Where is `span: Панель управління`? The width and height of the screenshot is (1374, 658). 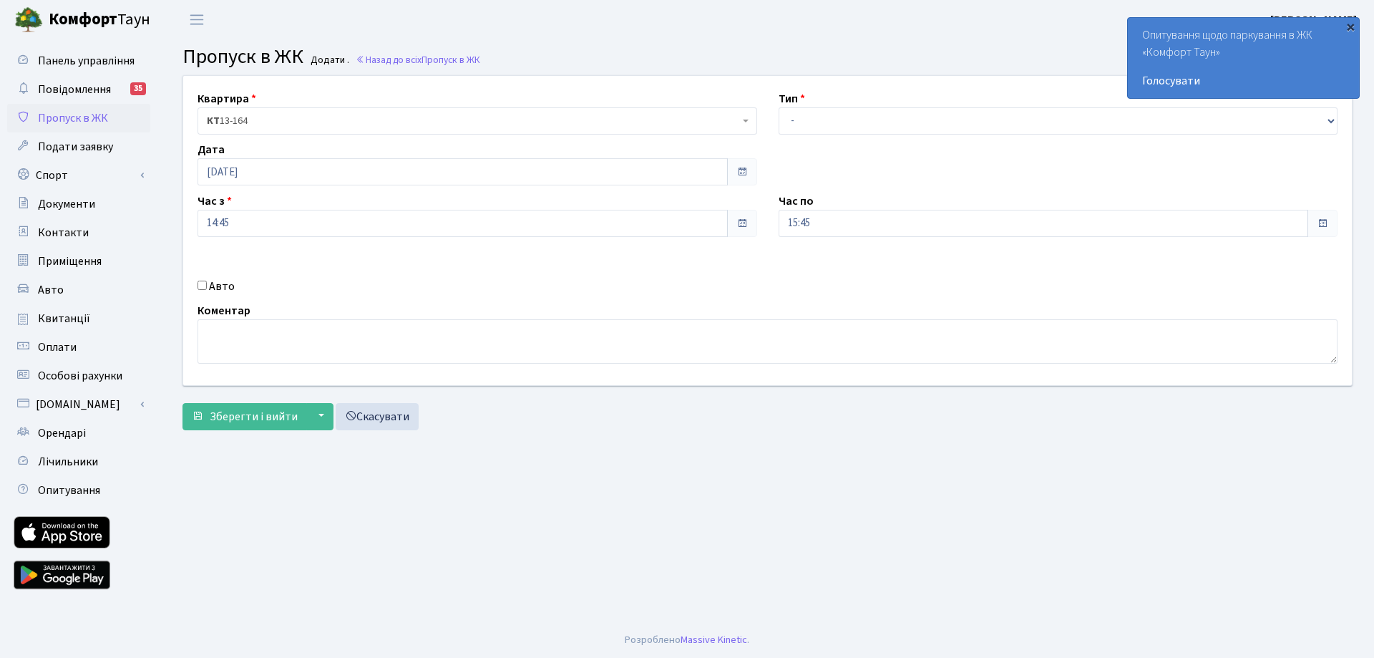 span: Панель управління is located at coordinates (86, 61).